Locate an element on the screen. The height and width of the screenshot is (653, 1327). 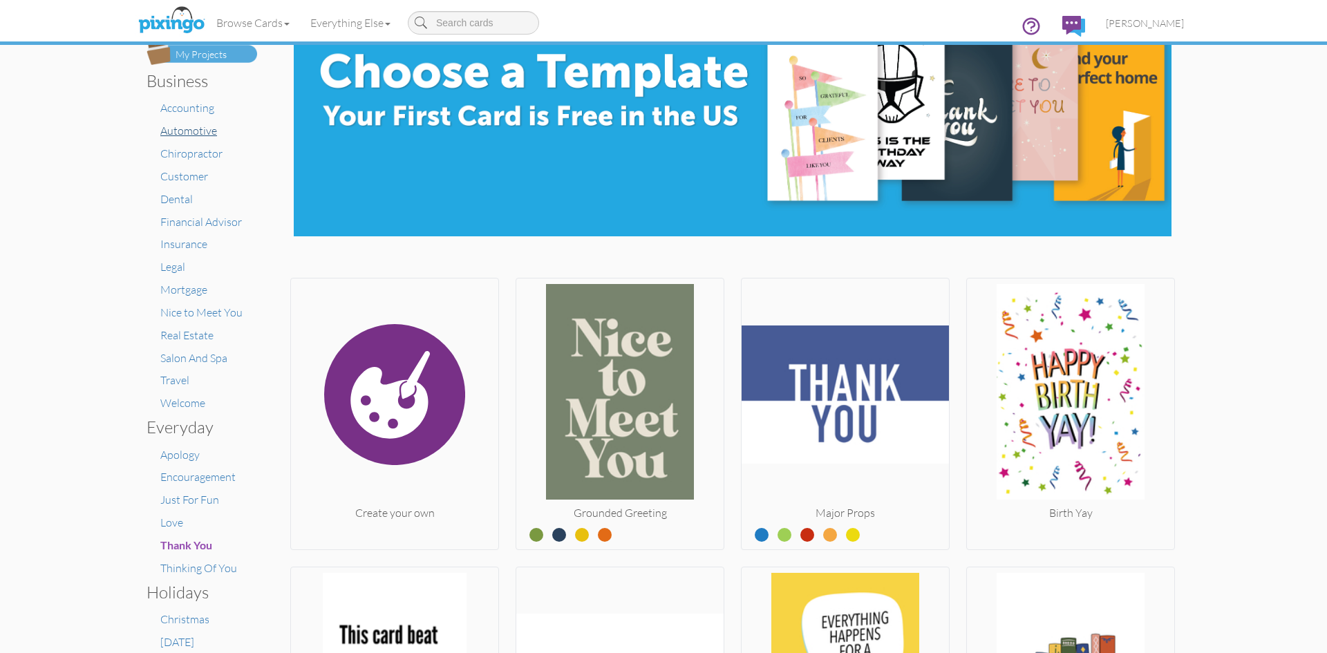
a: Insurance is located at coordinates (184, 244).